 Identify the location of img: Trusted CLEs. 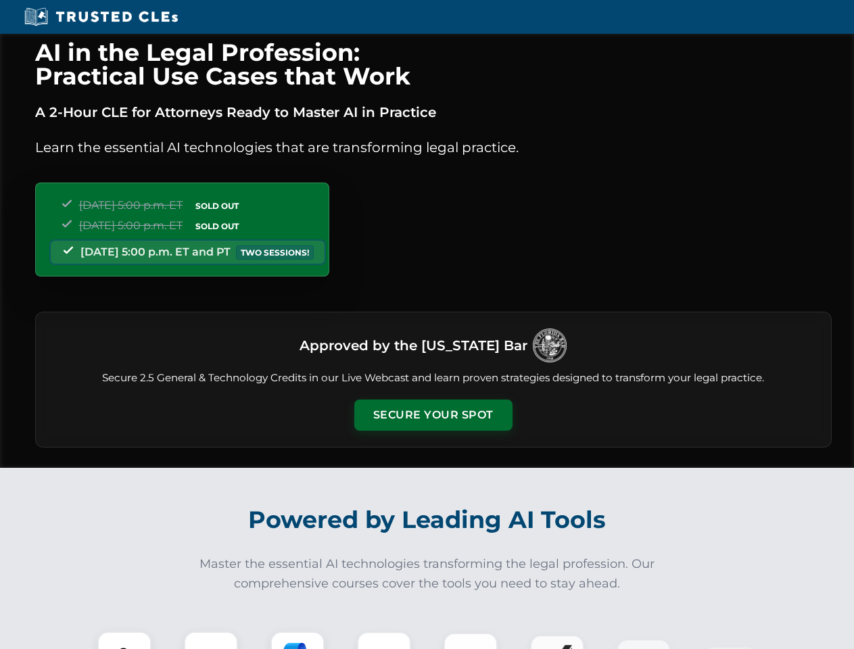
(101, 17).